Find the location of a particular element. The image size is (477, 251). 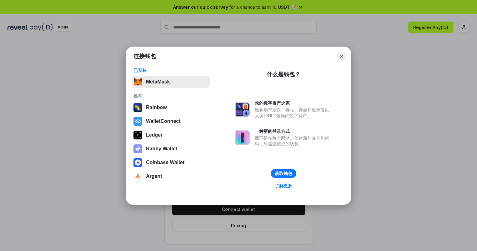

div: Rainbow is located at coordinates (156, 108).